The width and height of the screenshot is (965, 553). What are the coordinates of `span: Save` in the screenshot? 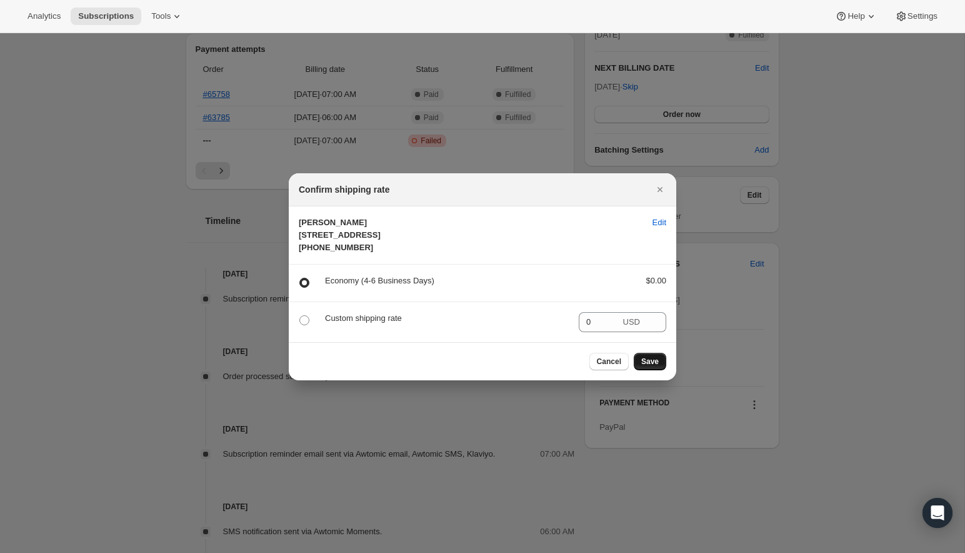 It's located at (650, 361).